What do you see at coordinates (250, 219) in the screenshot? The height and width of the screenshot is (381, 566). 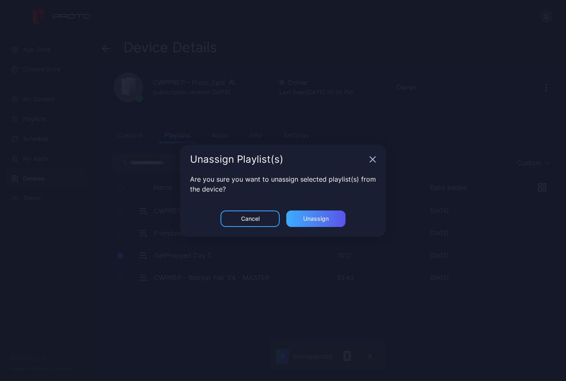 I see `div: Cancel` at bounding box center [250, 219].